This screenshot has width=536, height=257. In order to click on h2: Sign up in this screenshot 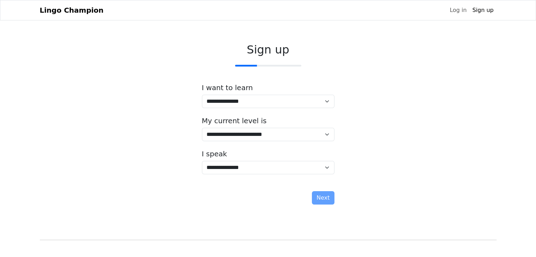, I will do `click(268, 50)`.